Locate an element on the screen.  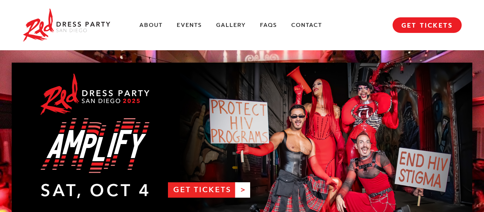
a: FAQs is located at coordinates (268, 25).